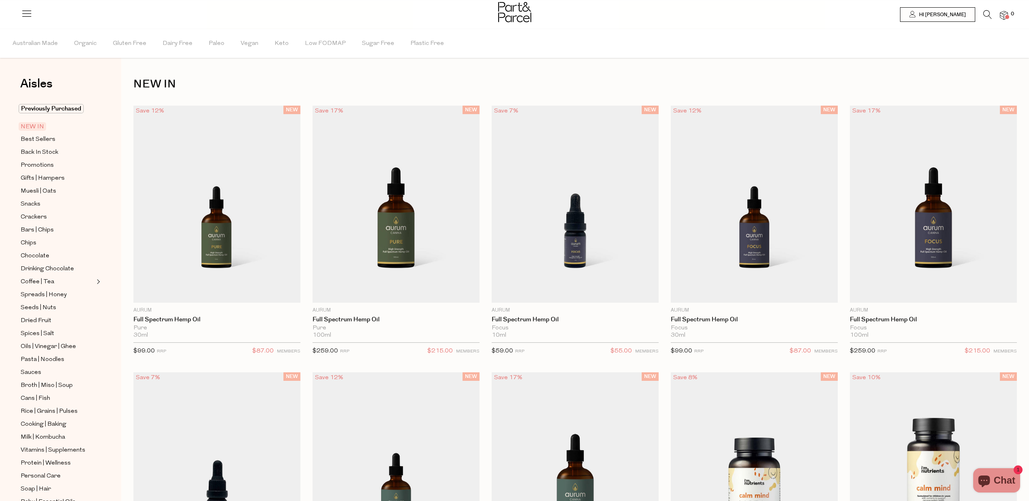 This screenshot has width=1029, height=501. I want to click on a: NEW IN, so click(57, 127).